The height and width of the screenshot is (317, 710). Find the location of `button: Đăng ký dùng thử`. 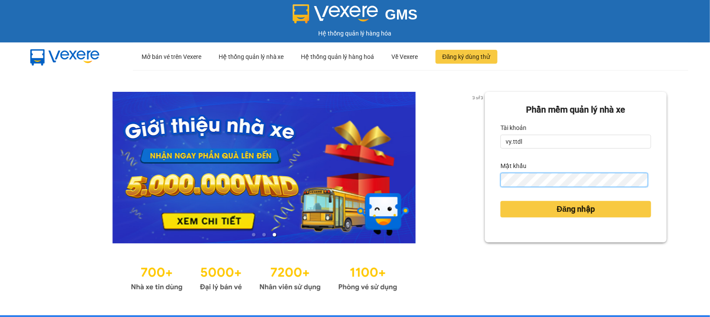

button: Đăng ký dùng thử is located at coordinates (467, 57).